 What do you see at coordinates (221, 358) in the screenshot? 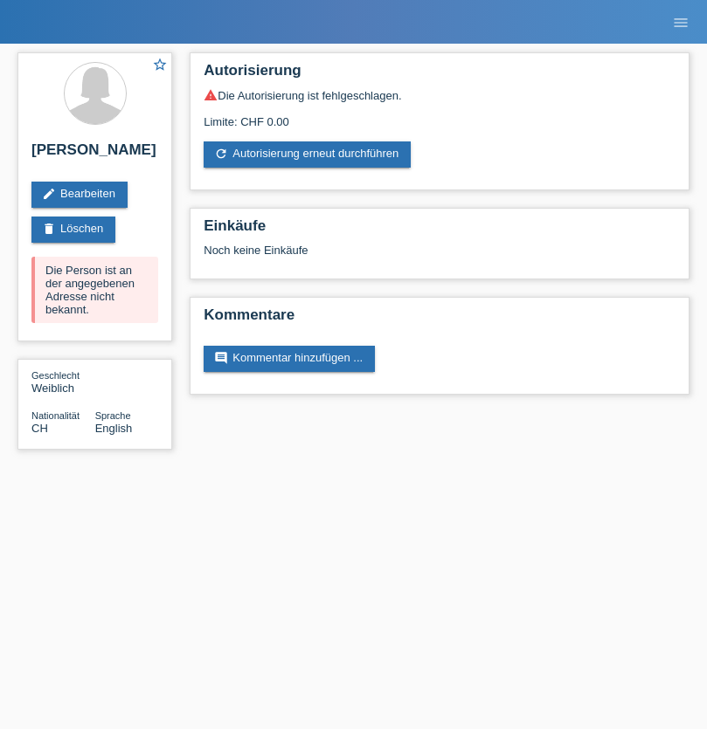
I see `i: comment` at bounding box center [221, 358].